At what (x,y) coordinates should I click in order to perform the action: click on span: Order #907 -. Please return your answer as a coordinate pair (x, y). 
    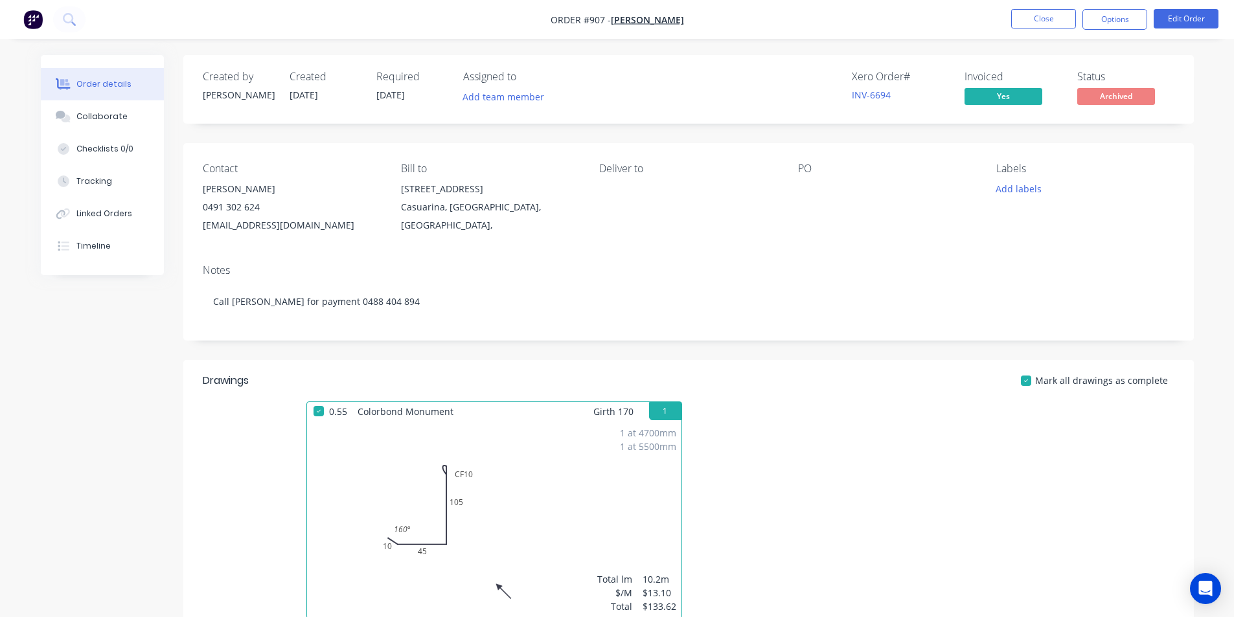
    Looking at the image, I should click on (580, 19).